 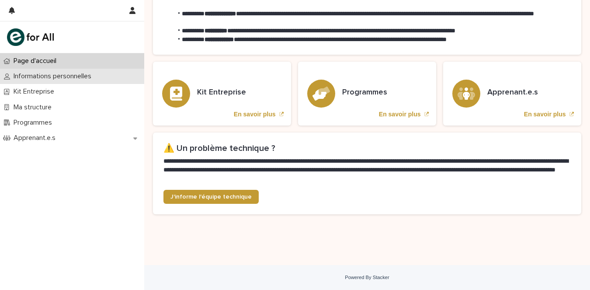 I want to click on p: Informations personnelles, so click(x=54, y=76).